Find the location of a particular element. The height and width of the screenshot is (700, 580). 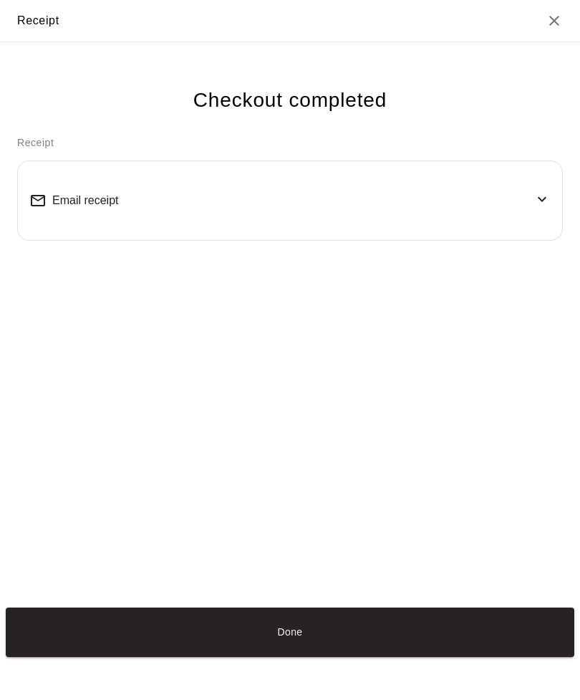

span: Email receipt is located at coordinates (85, 201).